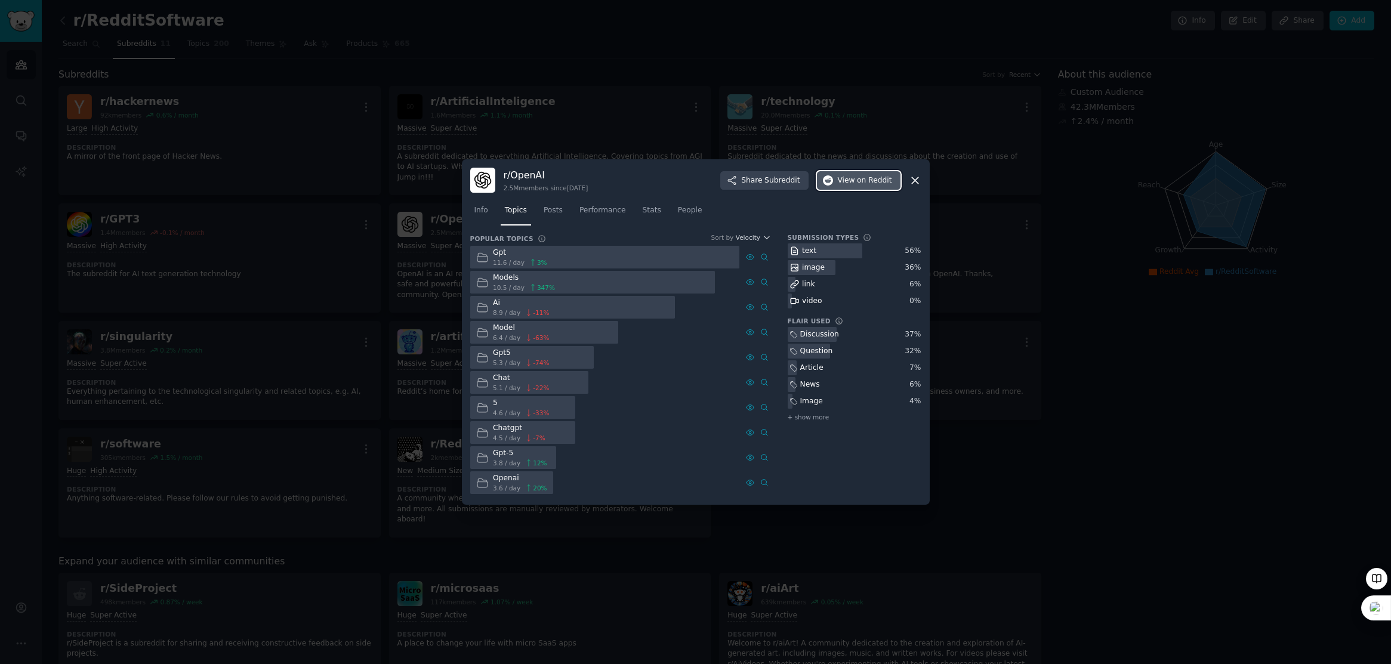 The width and height of the screenshot is (1391, 664). What do you see at coordinates (553, 211) in the screenshot?
I see `span: Posts` at bounding box center [553, 211].